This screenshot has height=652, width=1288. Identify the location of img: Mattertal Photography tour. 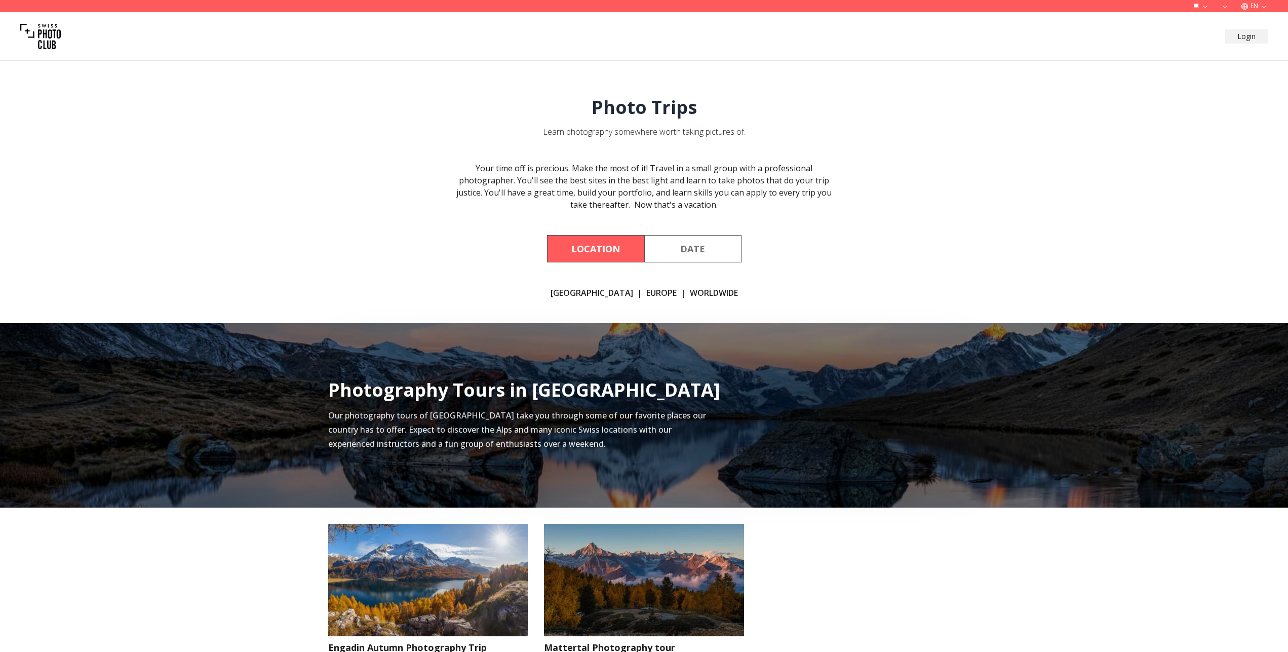
(644, 580).